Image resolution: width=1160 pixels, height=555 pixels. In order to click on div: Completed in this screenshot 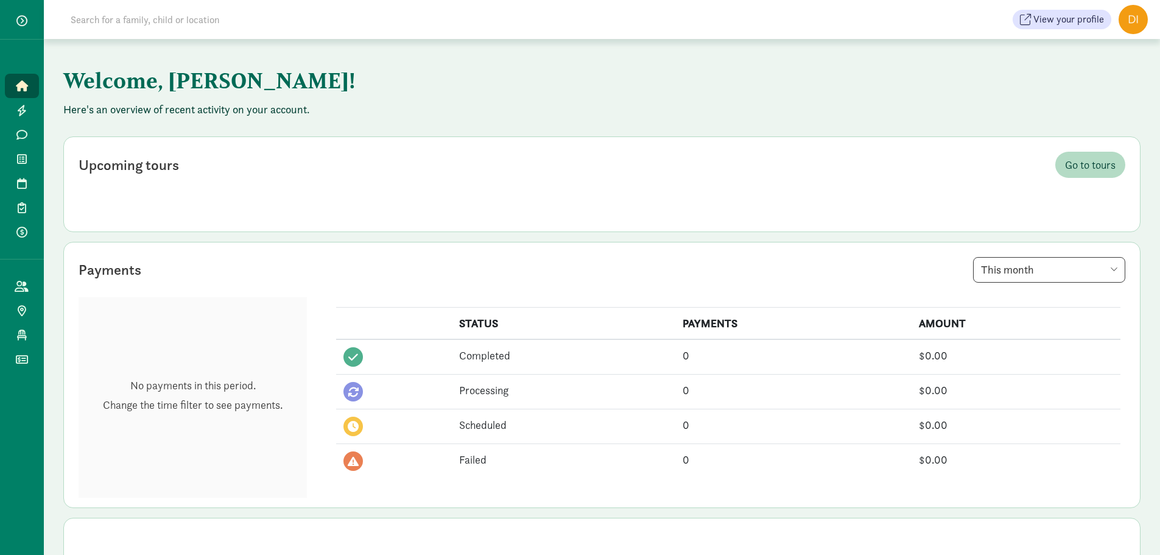, I will do `click(563, 355)`.